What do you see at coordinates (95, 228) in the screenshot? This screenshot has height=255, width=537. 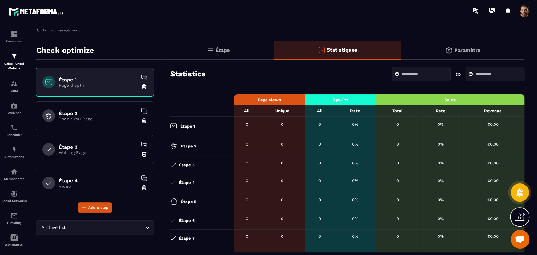 I see `div: Search for option` at bounding box center [95, 228].